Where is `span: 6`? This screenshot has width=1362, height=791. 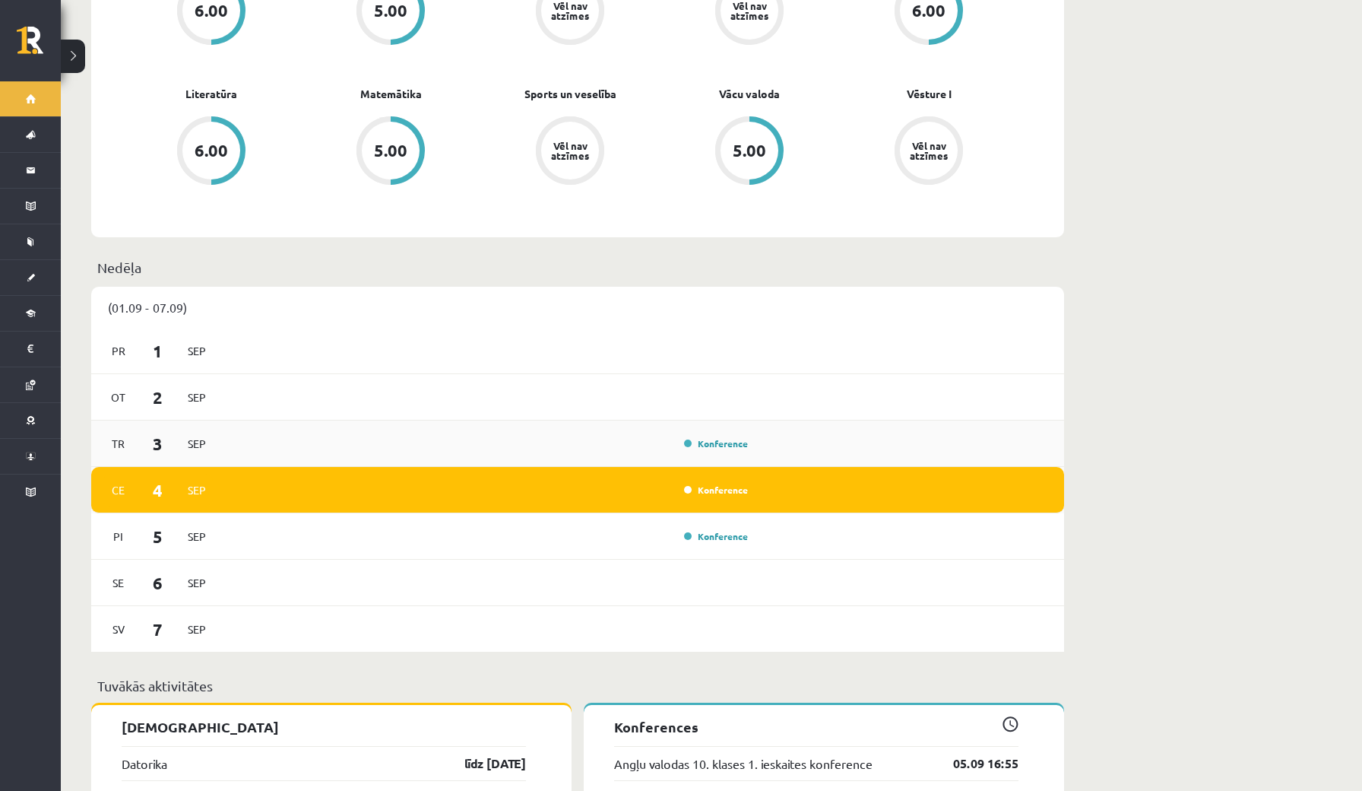 span: 6 is located at coordinates (158, 582).